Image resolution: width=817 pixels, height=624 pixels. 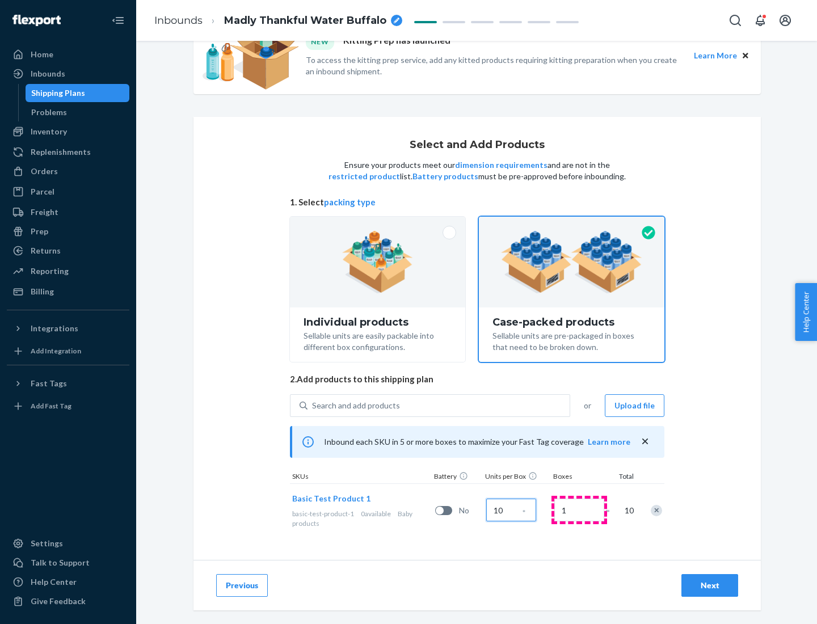 What do you see at coordinates (710, 586) in the screenshot?
I see `div: Next` at bounding box center [710, 586].